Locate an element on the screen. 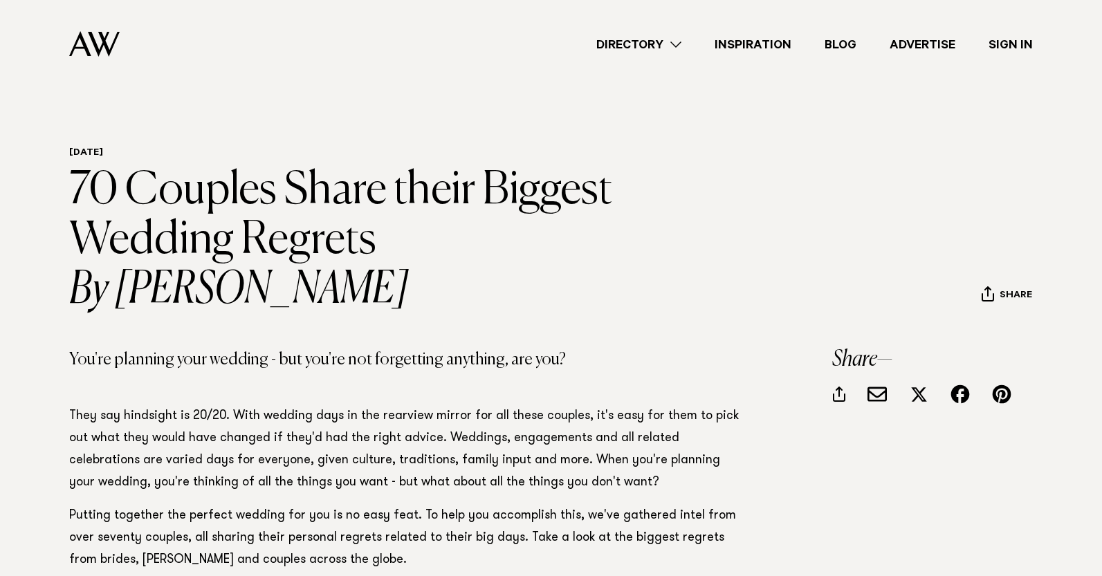  a: Sign In is located at coordinates (1010, 44).